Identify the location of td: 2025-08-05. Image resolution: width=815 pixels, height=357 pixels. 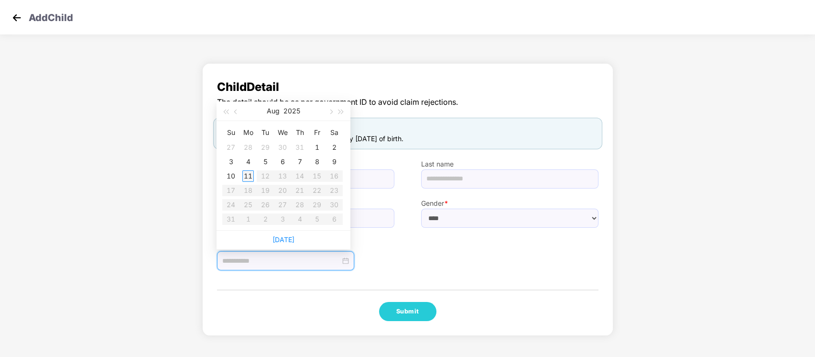
(265, 162).